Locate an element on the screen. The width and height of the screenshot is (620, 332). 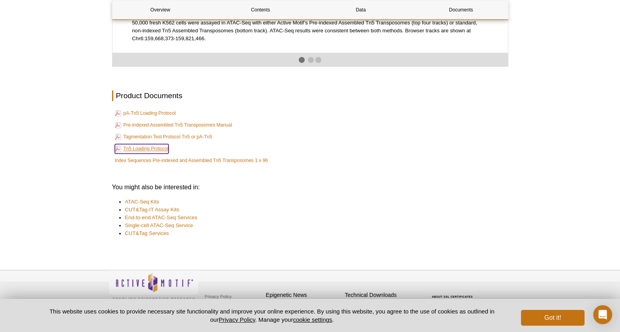
a: Data is located at coordinates (361, 10).